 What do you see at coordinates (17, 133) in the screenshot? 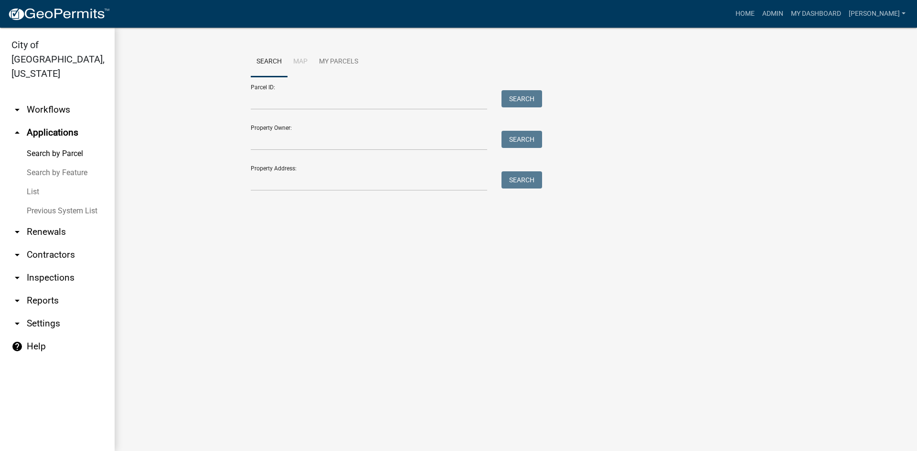
I see `i: arrow_drop_up` at bounding box center [17, 133].